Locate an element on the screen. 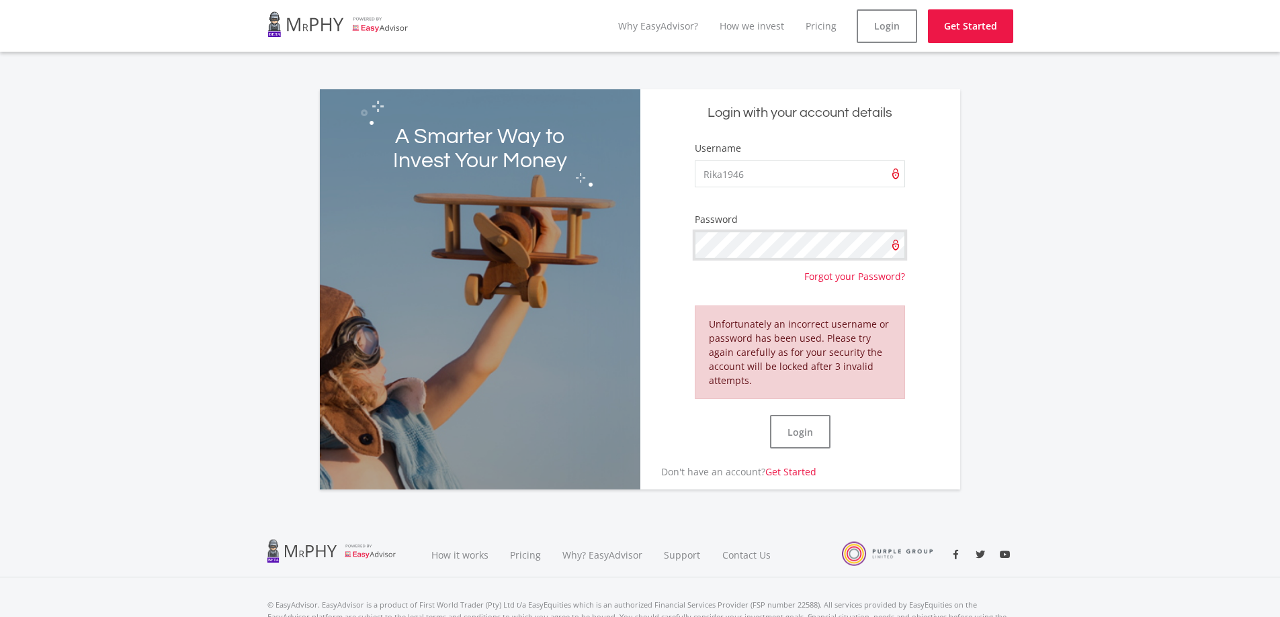 Image resolution: width=1280 pixels, height=617 pixels. button: Login is located at coordinates (800, 432).